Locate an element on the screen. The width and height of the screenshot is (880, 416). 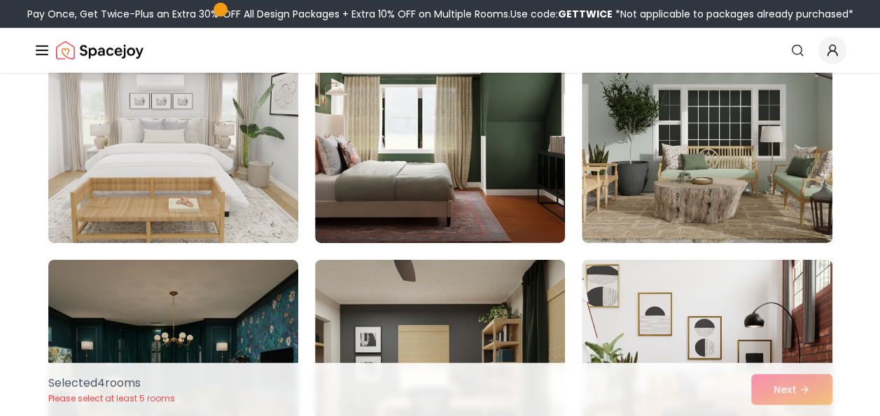
div: Pay Once, Get Twice-Plus an Extra 30% OFF All Design Packages + Extra 10% OFF on Multiple Rooms. is located at coordinates (440, 14).